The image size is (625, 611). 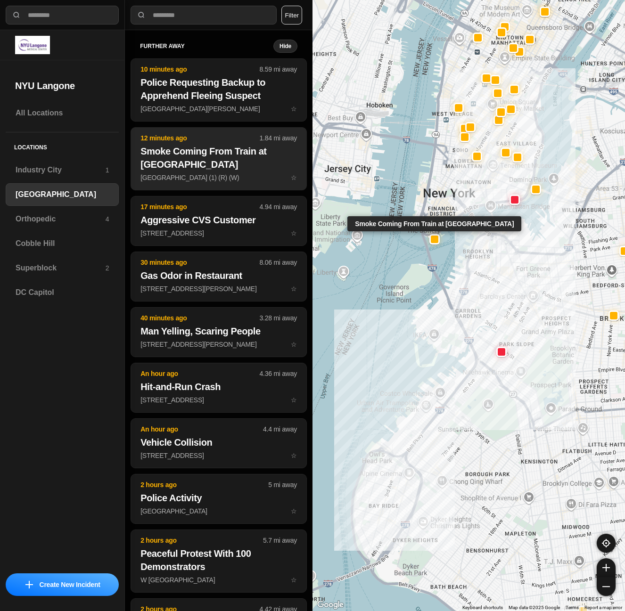 What do you see at coordinates (62, 268) in the screenshot?
I see `a: Superblock2` at bounding box center [62, 268].